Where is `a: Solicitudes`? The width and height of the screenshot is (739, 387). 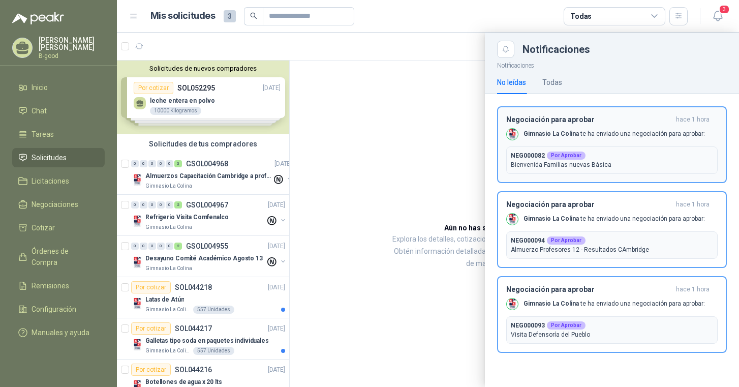
a: Solicitudes is located at coordinates (58, 158).